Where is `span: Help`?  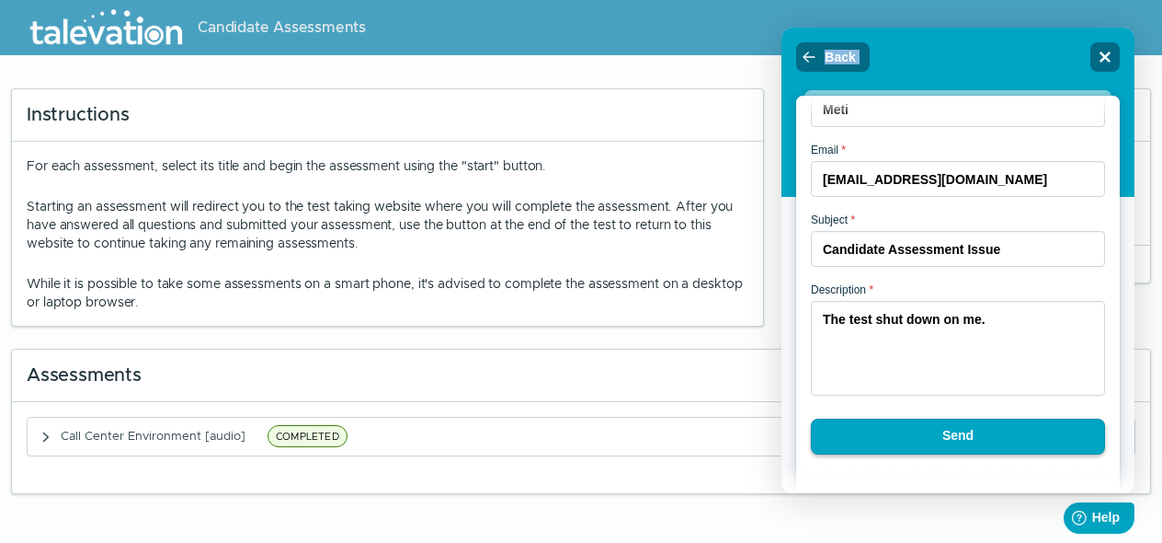 span: Help is located at coordinates (108, 22).